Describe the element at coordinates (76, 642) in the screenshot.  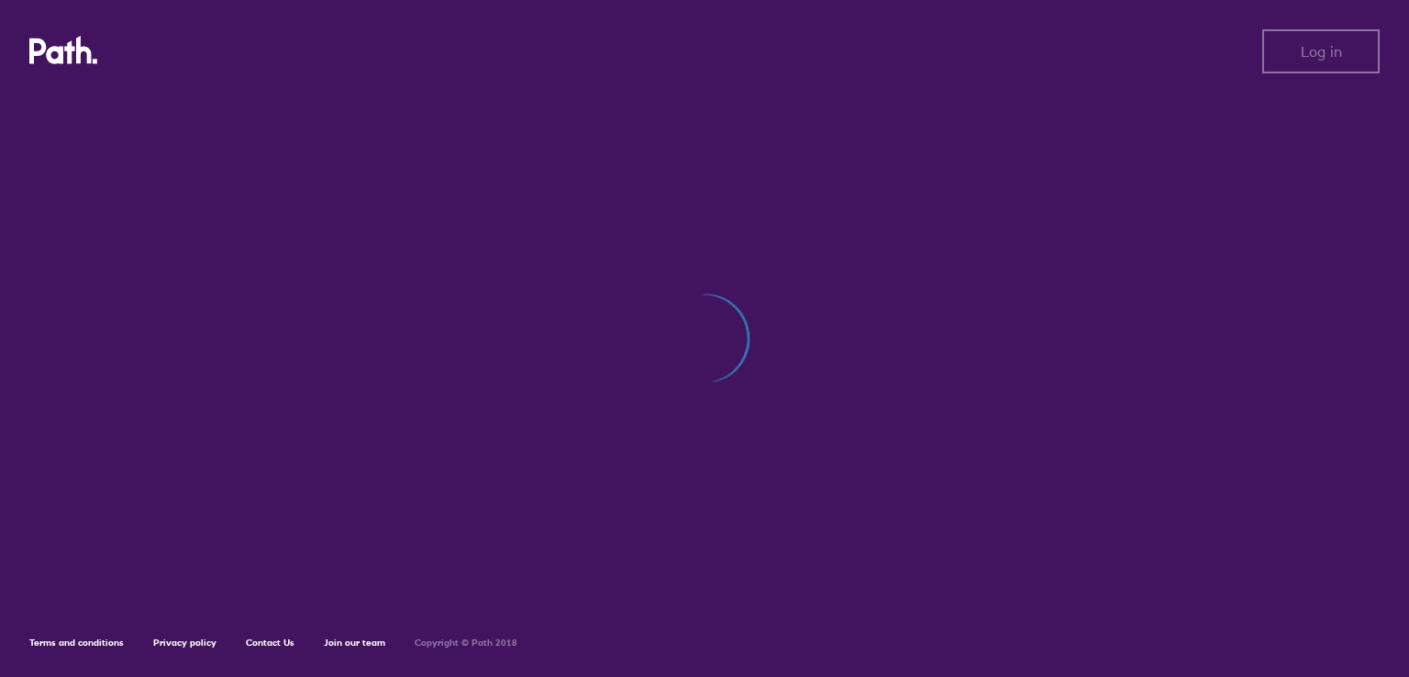
I see `a: Terms and conditions` at that location.